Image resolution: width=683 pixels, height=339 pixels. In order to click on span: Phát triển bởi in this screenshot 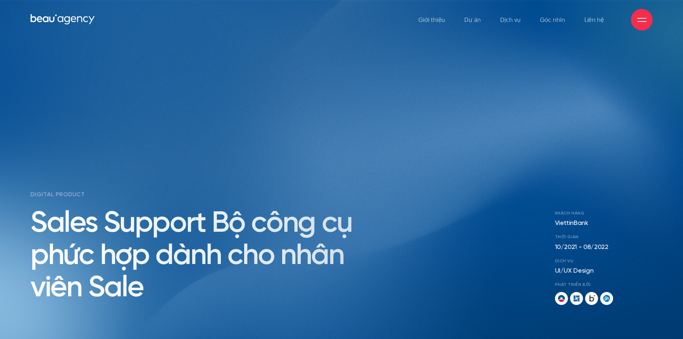, I will do `click(604, 285)`.